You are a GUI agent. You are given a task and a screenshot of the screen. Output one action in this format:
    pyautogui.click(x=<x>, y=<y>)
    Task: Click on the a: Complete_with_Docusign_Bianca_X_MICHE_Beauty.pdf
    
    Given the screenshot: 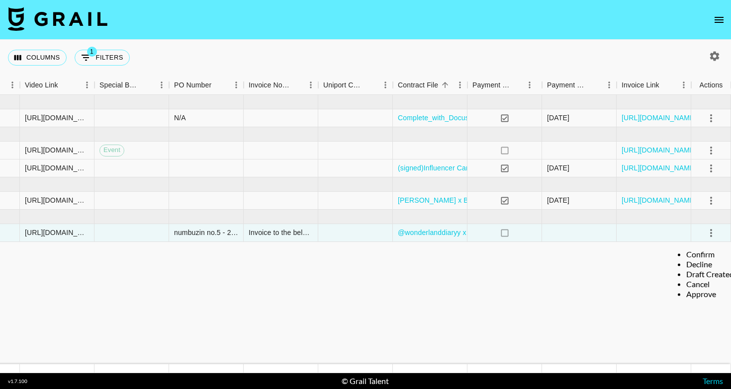 What is the action you would take?
    pyautogui.click(x=487, y=118)
    